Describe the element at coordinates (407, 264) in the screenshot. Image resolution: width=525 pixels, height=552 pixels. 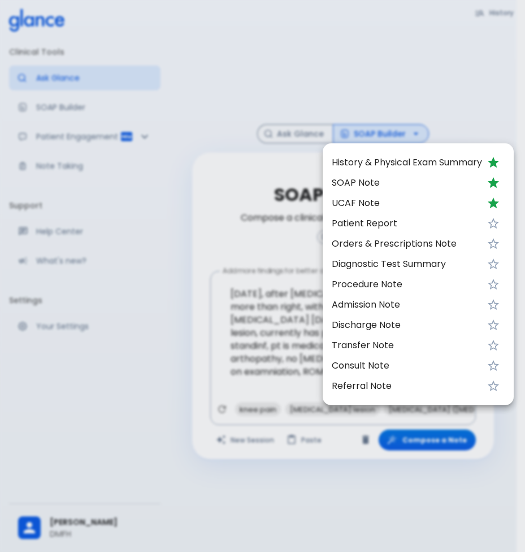
I see `span: Diagnostic Test Summary` at that location.